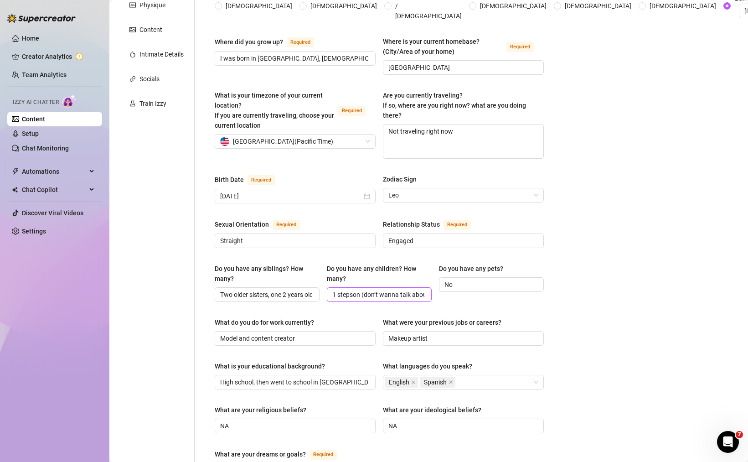 Image resolution: width=748 pixels, height=462 pixels. I want to click on a: Setup, so click(30, 134).